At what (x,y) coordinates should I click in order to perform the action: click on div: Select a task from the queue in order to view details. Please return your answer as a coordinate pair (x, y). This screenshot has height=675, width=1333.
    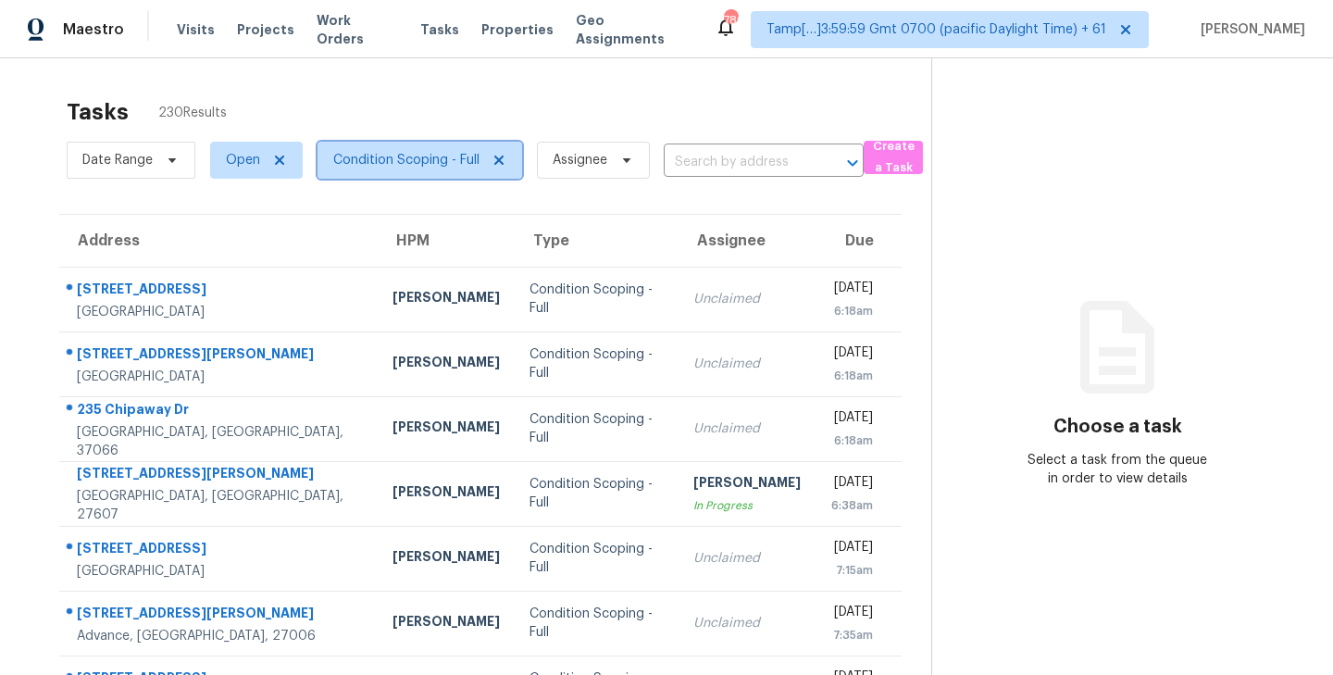
    Looking at the image, I should click on (1117, 469).